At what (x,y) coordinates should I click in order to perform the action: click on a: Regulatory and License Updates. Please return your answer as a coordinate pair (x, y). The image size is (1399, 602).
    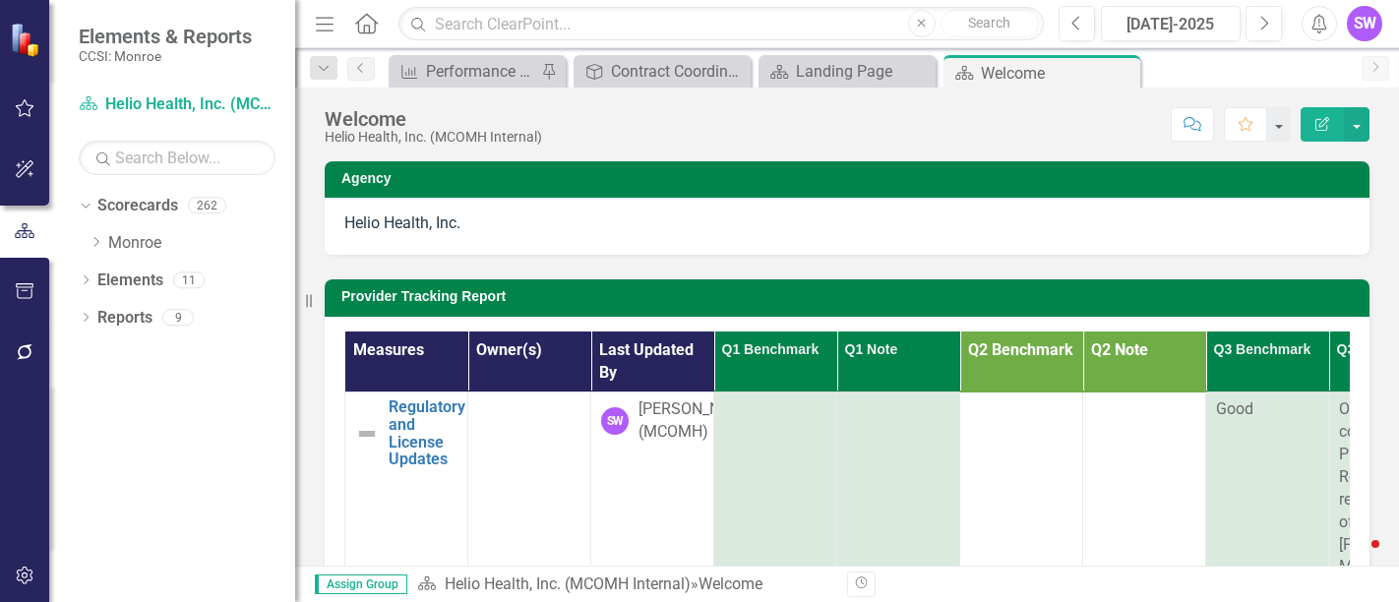
    Looking at the image, I should click on (427, 433).